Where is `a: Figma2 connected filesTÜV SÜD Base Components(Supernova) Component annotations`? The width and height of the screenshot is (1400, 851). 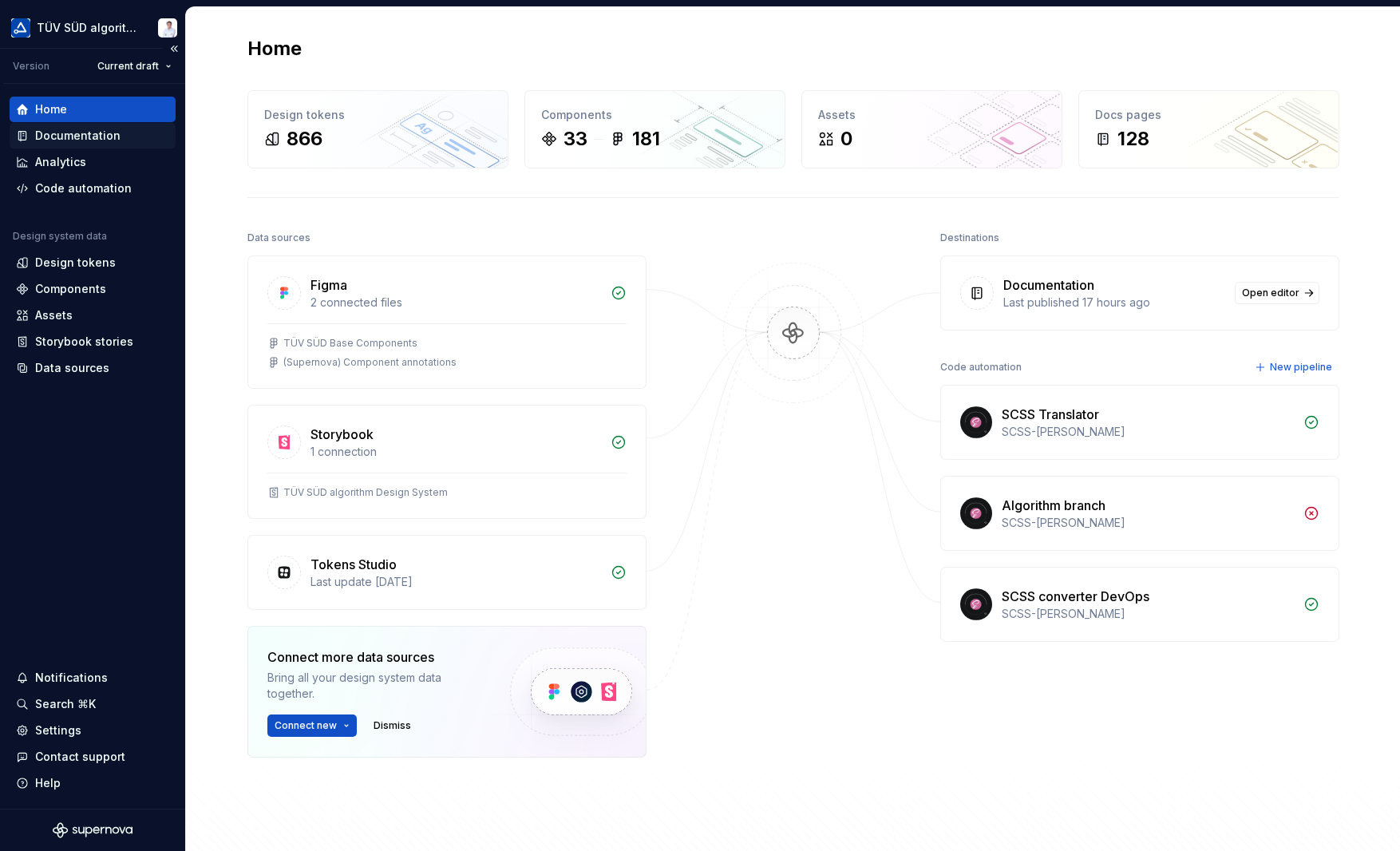 a: Figma2 connected filesTÜV SÜD Base Components(Supernova) Component annotations is located at coordinates (447, 322).